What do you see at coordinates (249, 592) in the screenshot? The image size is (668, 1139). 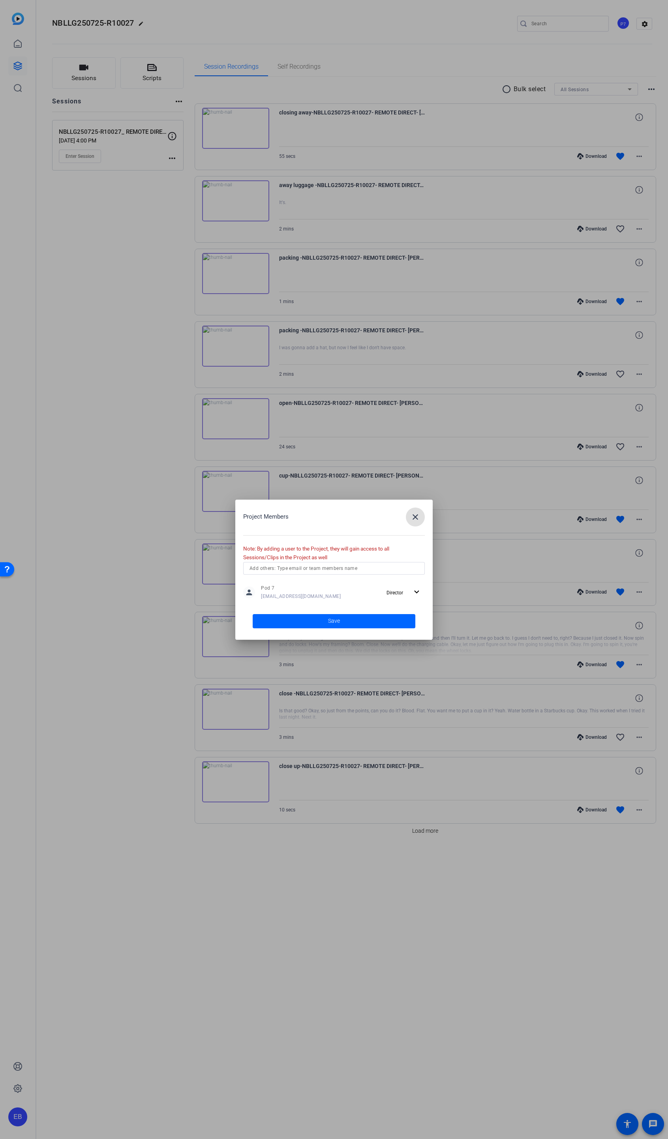 I see `mat-icon: person` at bounding box center [249, 592].